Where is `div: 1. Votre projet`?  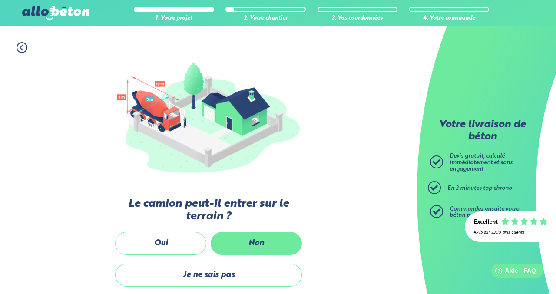
div: 1. Votre projet is located at coordinates (174, 18).